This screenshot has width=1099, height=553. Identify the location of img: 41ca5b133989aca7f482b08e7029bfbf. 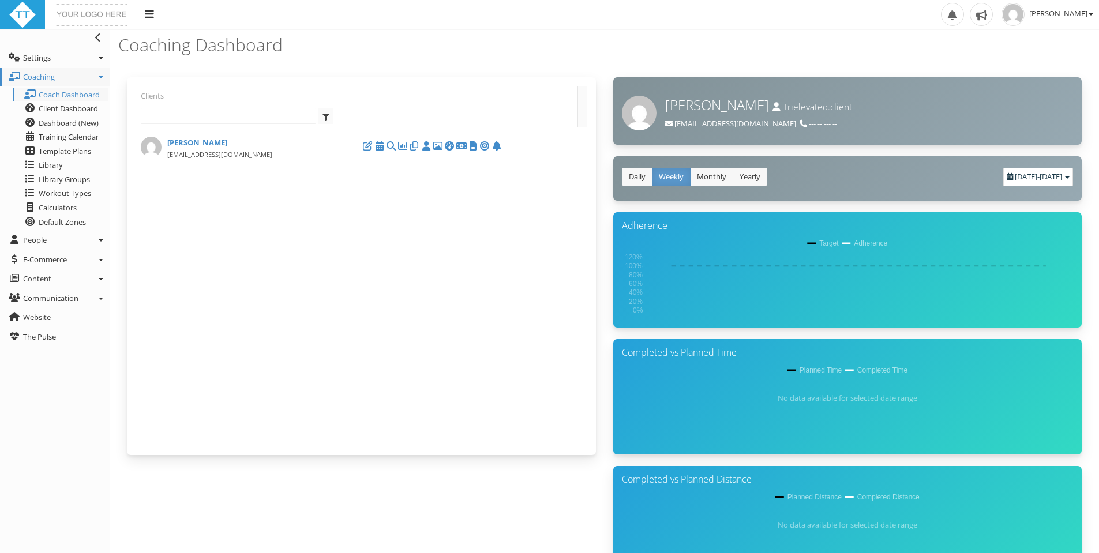
(1013, 14).